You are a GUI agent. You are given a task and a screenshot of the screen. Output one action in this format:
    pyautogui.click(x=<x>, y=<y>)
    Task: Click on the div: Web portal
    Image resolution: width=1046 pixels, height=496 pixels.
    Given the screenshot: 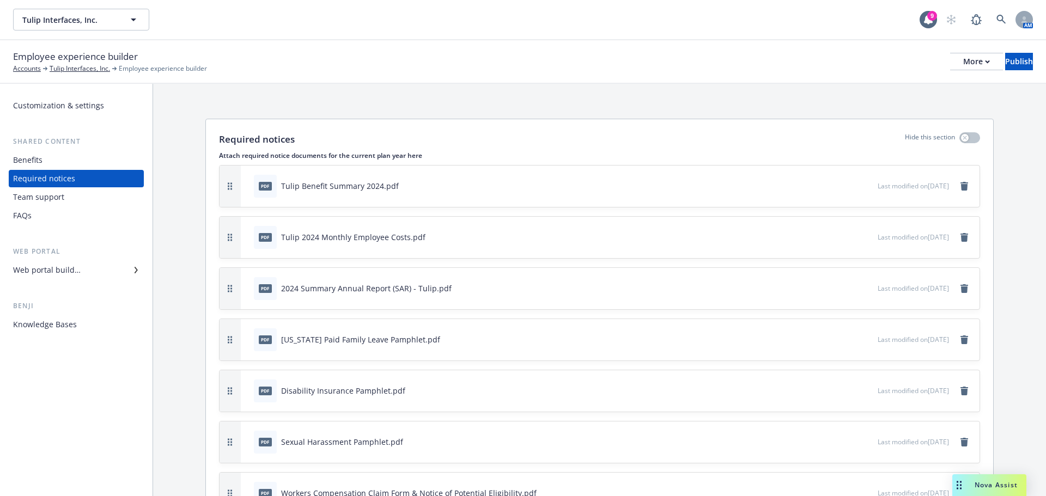 What is the action you would take?
    pyautogui.click(x=76, y=252)
    